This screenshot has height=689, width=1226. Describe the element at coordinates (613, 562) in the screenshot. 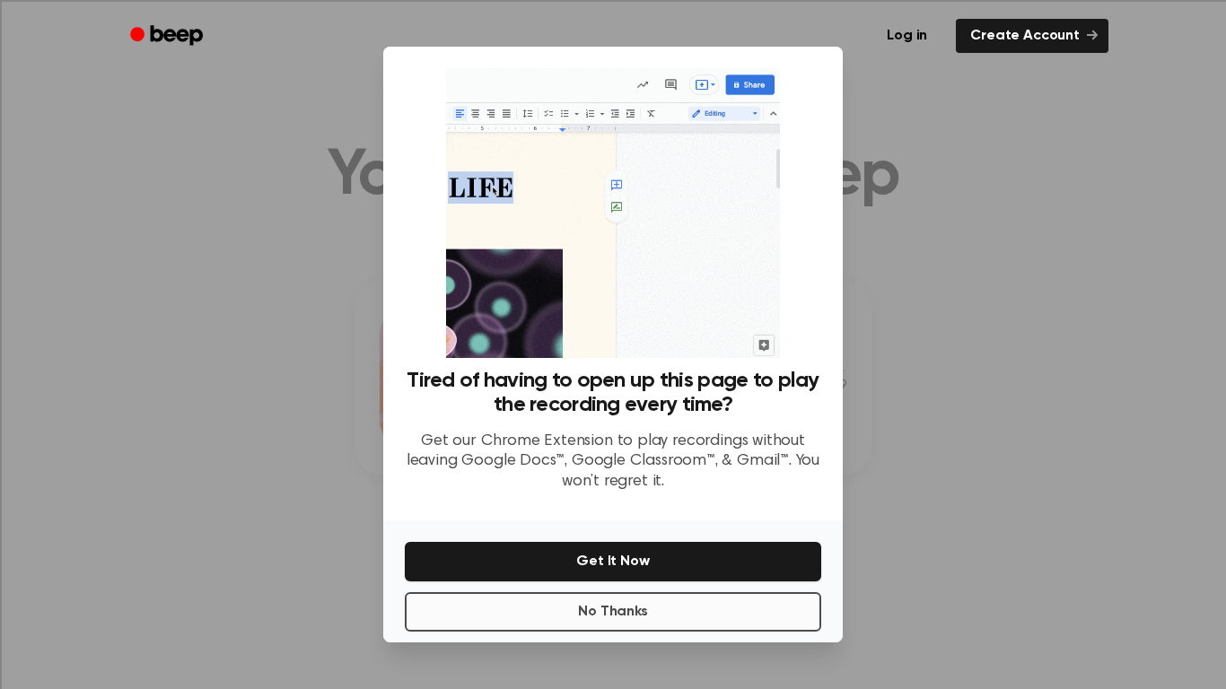

I see `button: Get It Now` at that location.